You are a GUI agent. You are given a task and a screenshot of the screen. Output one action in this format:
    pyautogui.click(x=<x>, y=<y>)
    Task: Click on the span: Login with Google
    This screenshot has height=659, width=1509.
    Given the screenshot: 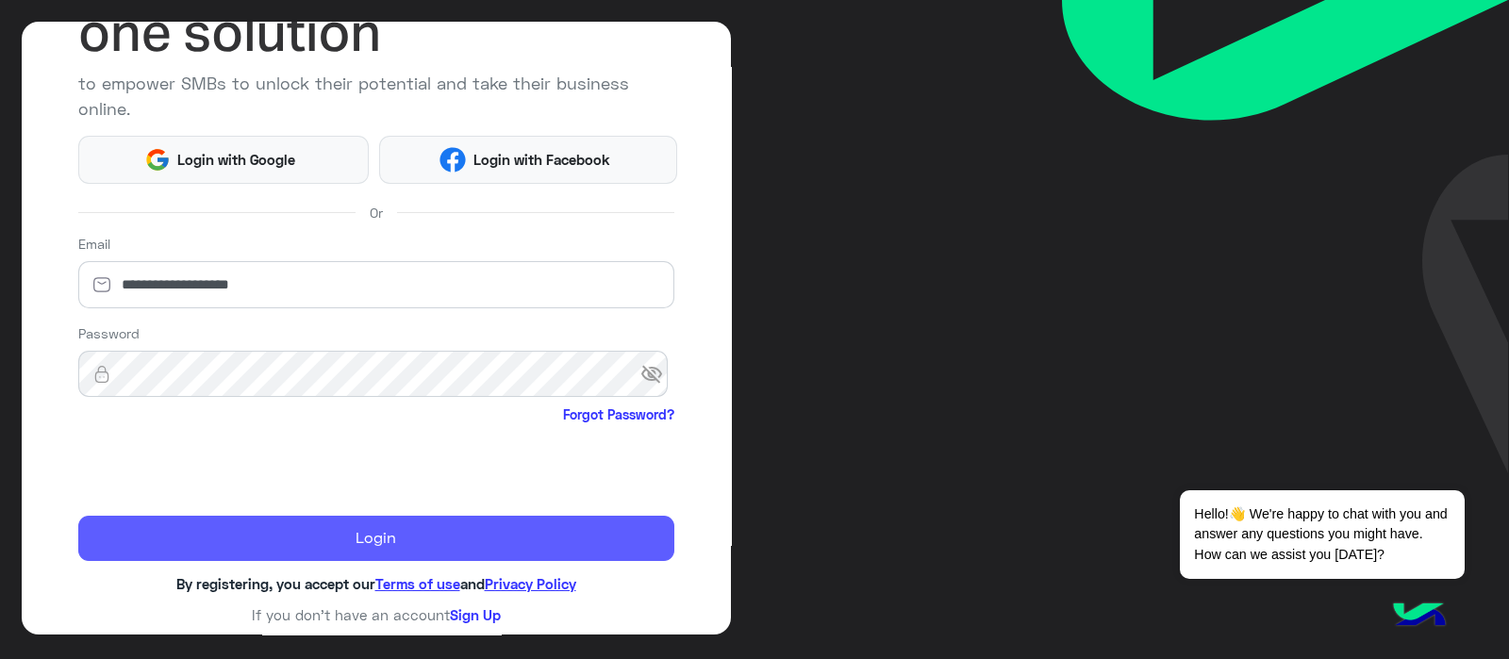 What is the action you would take?
    pyautogui.click(x=237, y=159)
    